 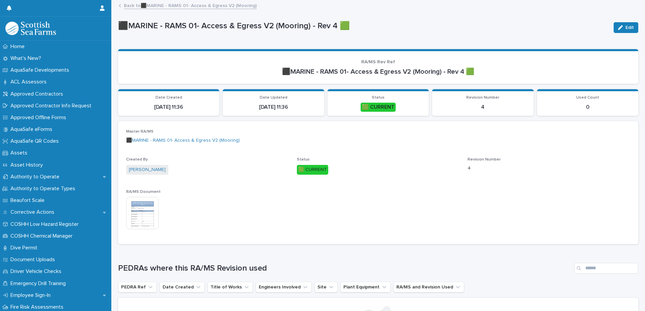 I want to click on span: Edit, so click(x=629, y=28).